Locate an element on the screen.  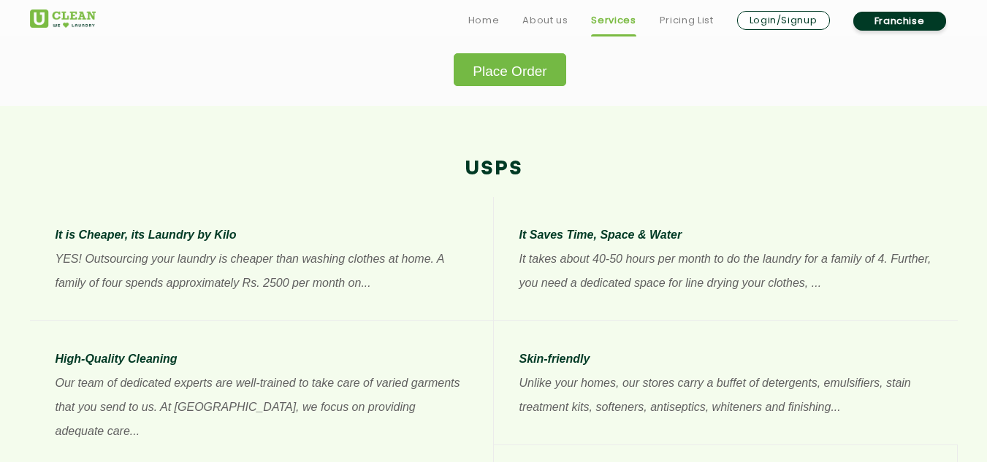
a: Services is located at coordinates (613, 20).